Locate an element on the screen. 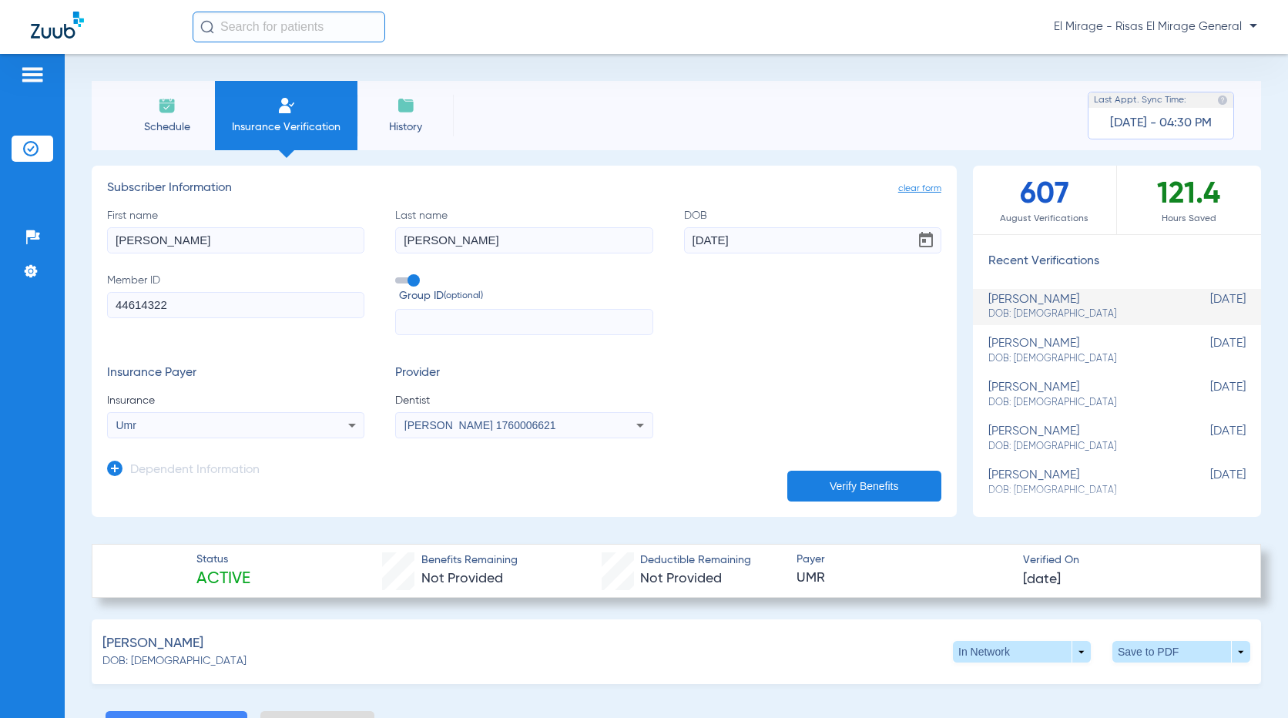 This screenshot has height=718, width=1288. span: Group ID is located at coordinates (525, 296).